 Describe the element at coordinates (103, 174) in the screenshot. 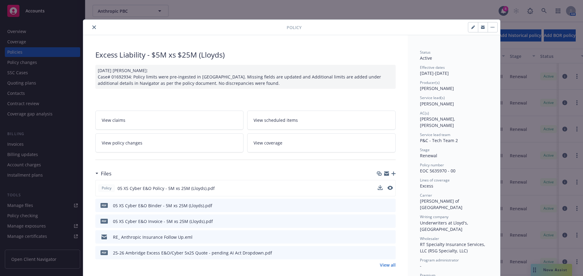

I see `div: Files` at that location.